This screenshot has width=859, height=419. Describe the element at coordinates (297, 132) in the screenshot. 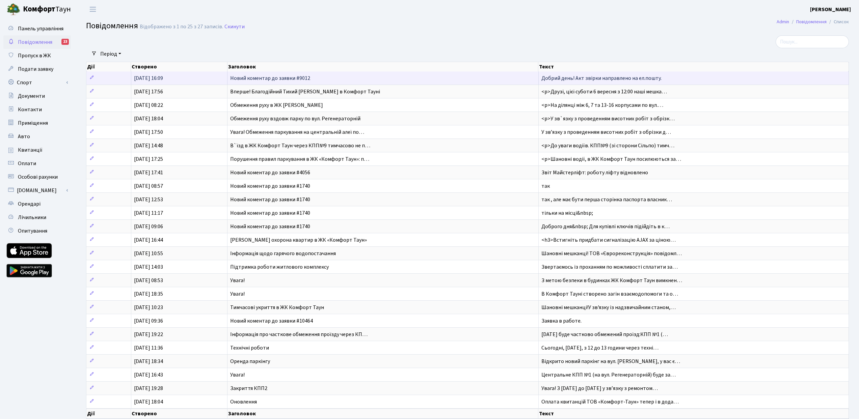

I see `span: Увага! Обмеження паркування на центральній алеї по…` at that location.